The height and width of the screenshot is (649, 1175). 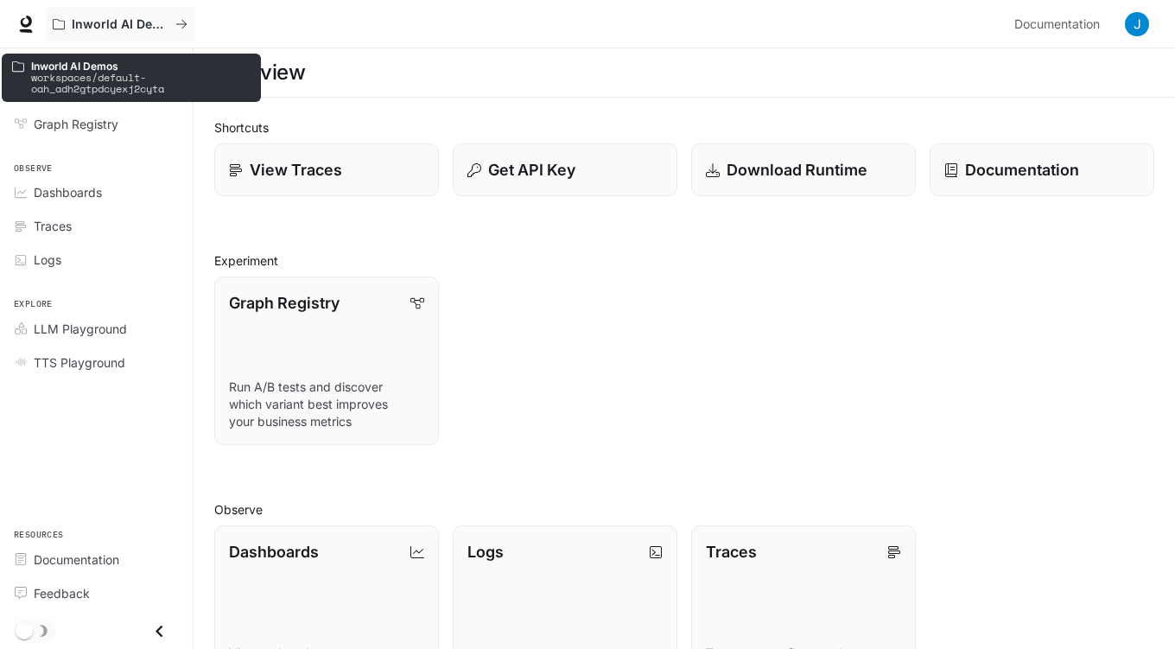 I want to click on h2: Shortcuts, so click(x=685, y=127).